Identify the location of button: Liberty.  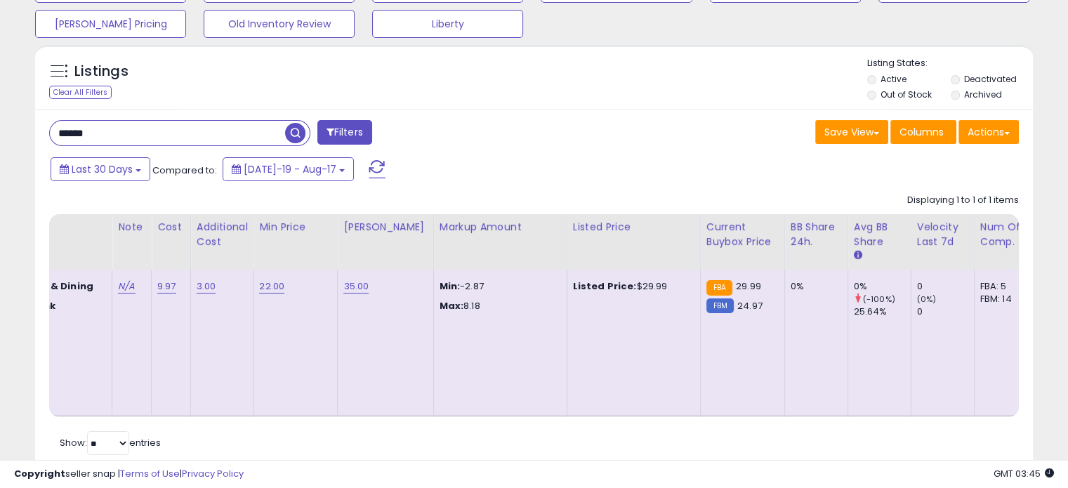
(447, 24).